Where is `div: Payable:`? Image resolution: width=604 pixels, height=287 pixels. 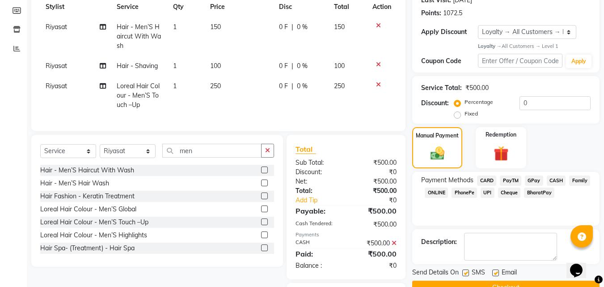
div: Payable: is located at coordinates (318, 211).